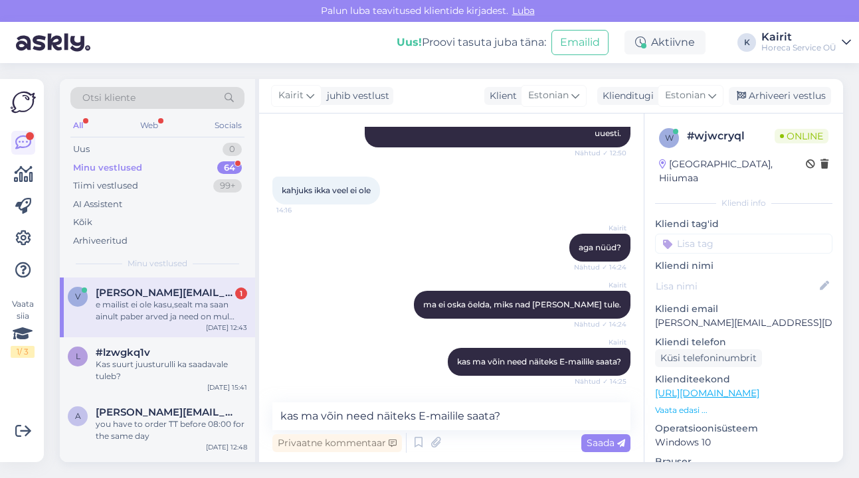 Image resolution: width=859 pixels, height=478 pixels. Describe the element at coordinates (337, 443) in the screenshot. I see `div: Privaatne kommentaar` at that location.